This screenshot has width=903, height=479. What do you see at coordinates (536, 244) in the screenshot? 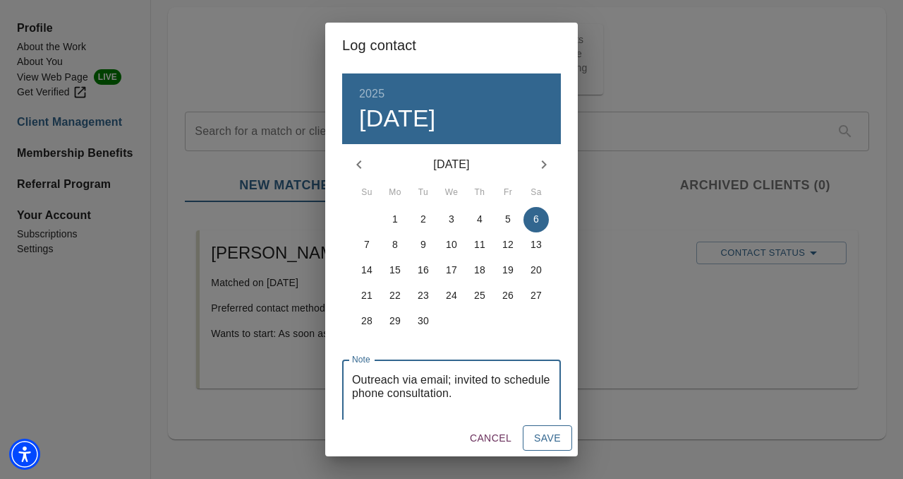
I see `p: 13` at bounding box center [536, 244].